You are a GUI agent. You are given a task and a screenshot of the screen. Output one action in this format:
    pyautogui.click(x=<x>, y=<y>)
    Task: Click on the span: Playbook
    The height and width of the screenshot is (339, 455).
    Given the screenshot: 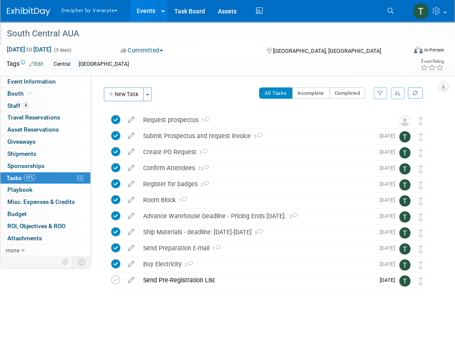 What is the action you would take?
    pyautogui.click(x=20, y=189)
    